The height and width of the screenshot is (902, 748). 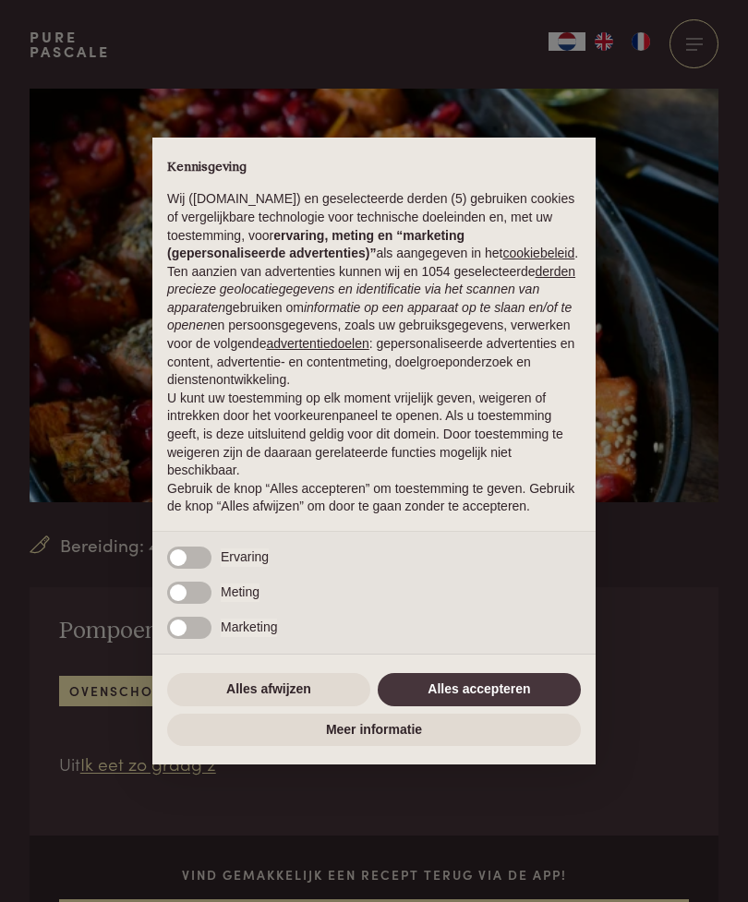 I want to click on span: Marketing, so click(x=248, y=628).